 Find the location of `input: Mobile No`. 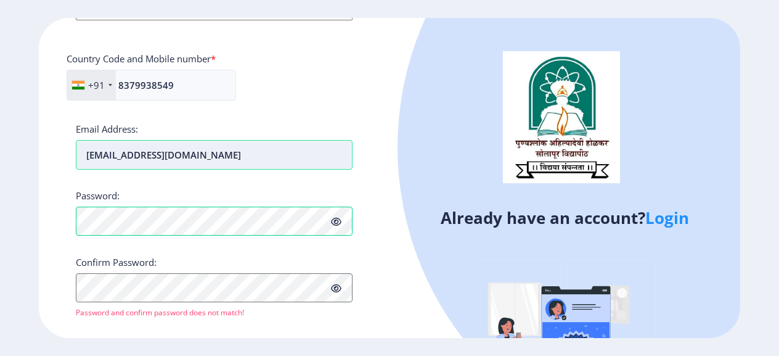

input: Mobile No is located at coordinates (151, 85).